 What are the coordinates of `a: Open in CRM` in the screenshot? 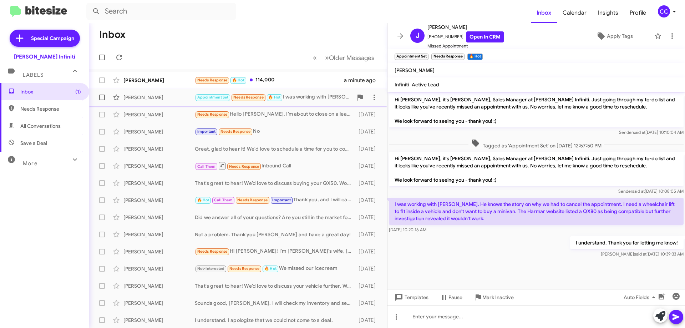 It's located at (485, 37).